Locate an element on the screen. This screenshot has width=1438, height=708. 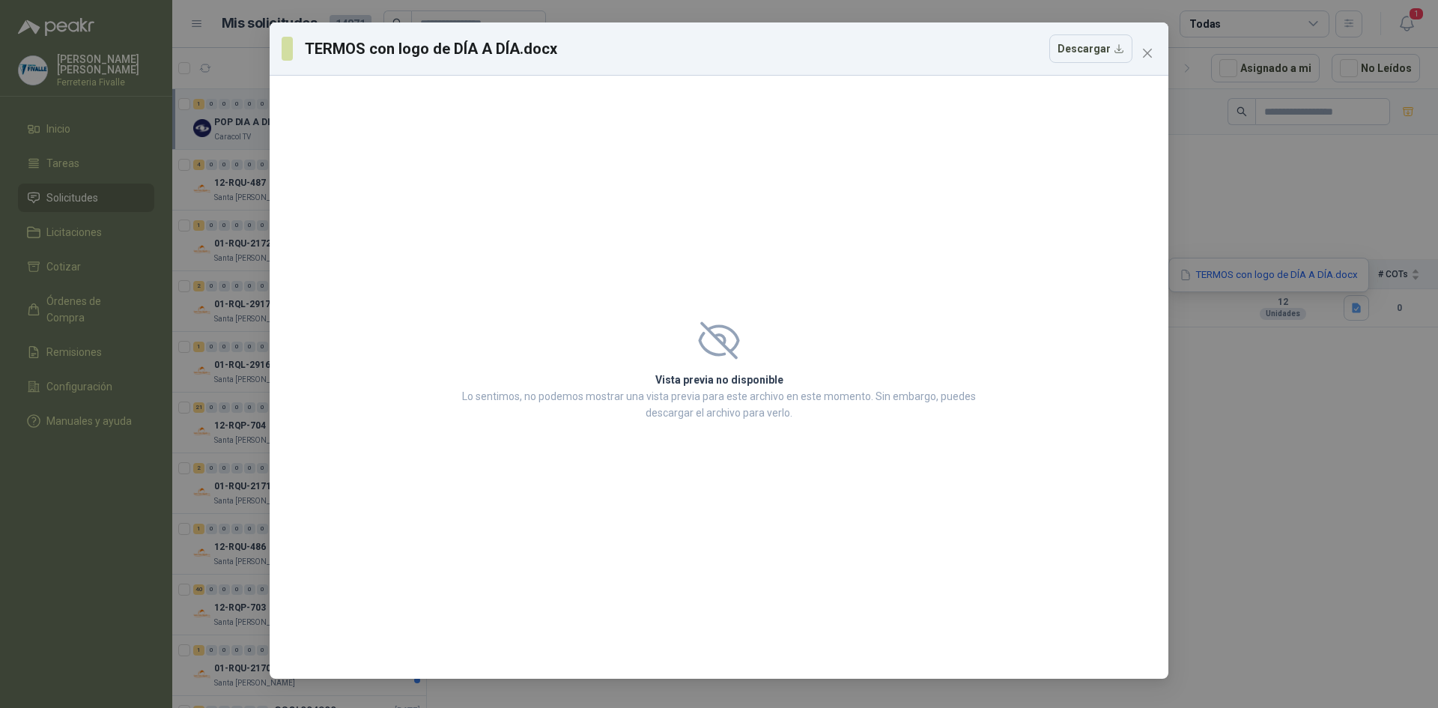
p: Lo sentimos, no podemos mostrar una vista previa para este archivo en este momento. Sin embargo, ... is located at coordinates (719, 404).